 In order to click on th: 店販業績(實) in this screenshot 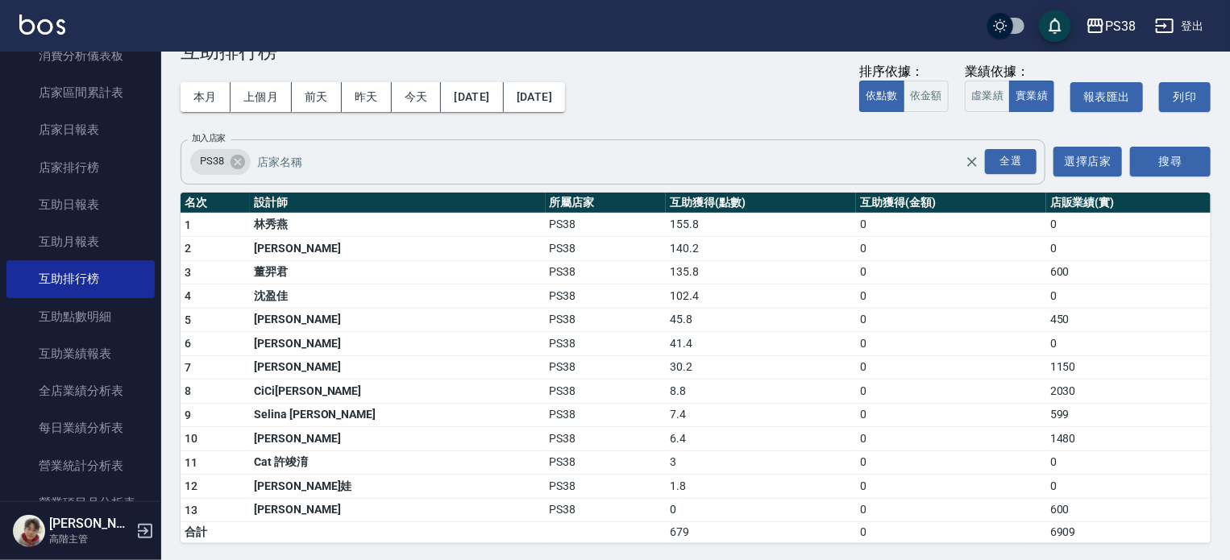, I will do `click(1129, 203)`.